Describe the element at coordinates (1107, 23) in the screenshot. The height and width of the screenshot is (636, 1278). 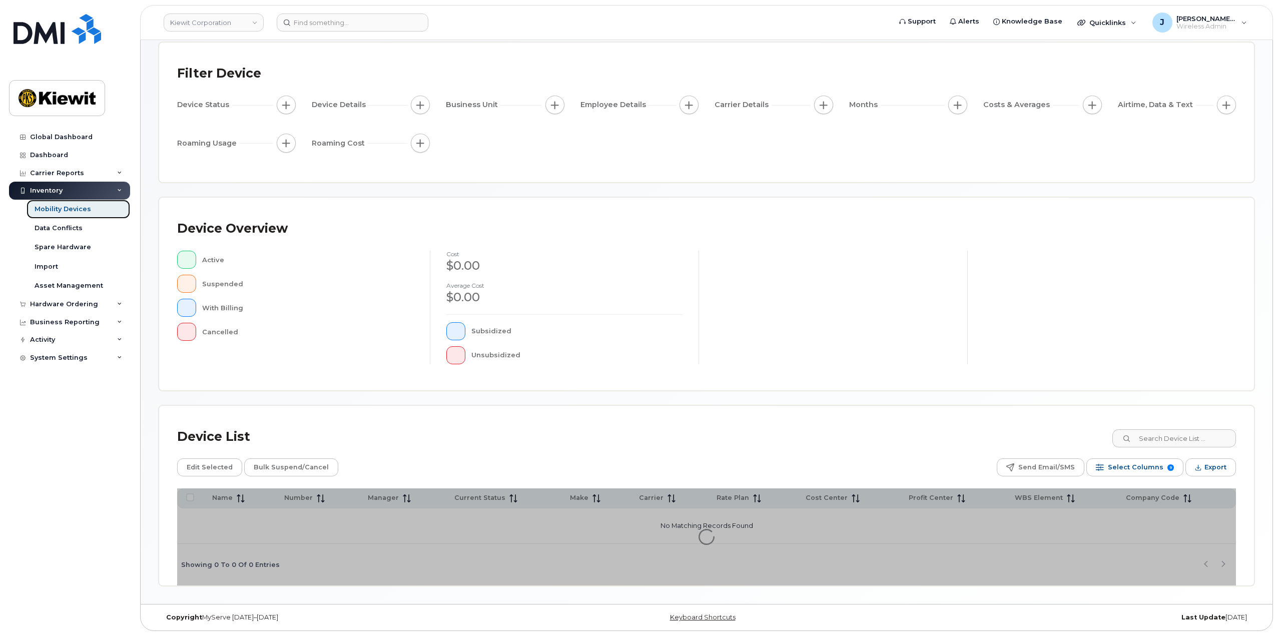
I see `span: Quicklinks` at that location.